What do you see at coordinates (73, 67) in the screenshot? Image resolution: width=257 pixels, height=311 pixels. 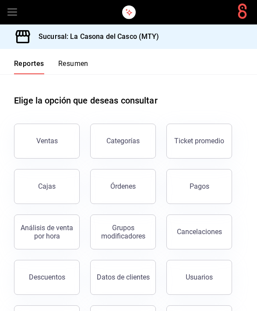 I see `button: Resumen` at bounding box center [73, 67].